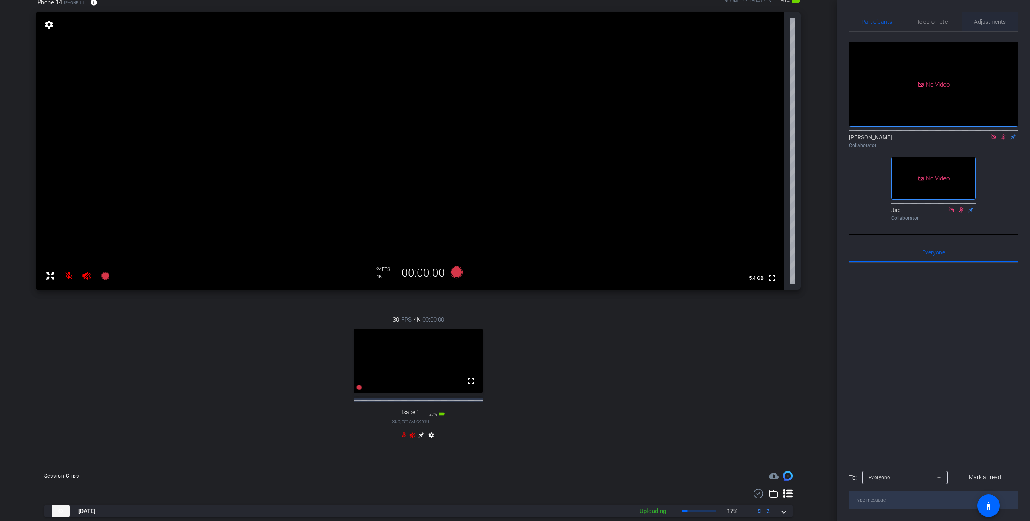 Image resolution: width=1030 pixels, height=521 pixels. I want to click on span: Adjustments, so click(990, 22).